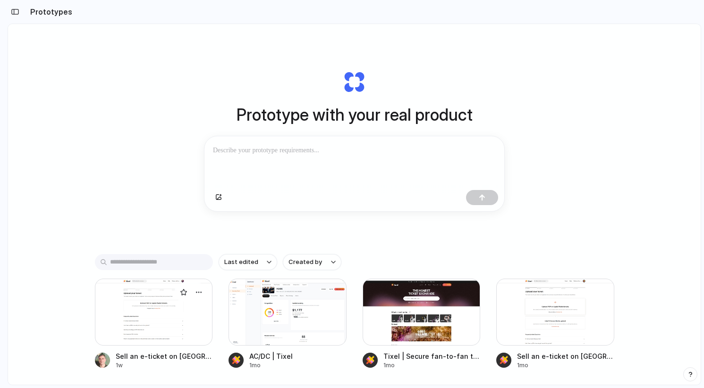 This screenshot has width=704, height=388. Describe the element at coordinates (422, 324) in the screenshot. I see `a: Tixel | Secure fan-to-fan ticket resale to live eventsTixel | Secure fan-to-fan ticket resale to ...` at that location.